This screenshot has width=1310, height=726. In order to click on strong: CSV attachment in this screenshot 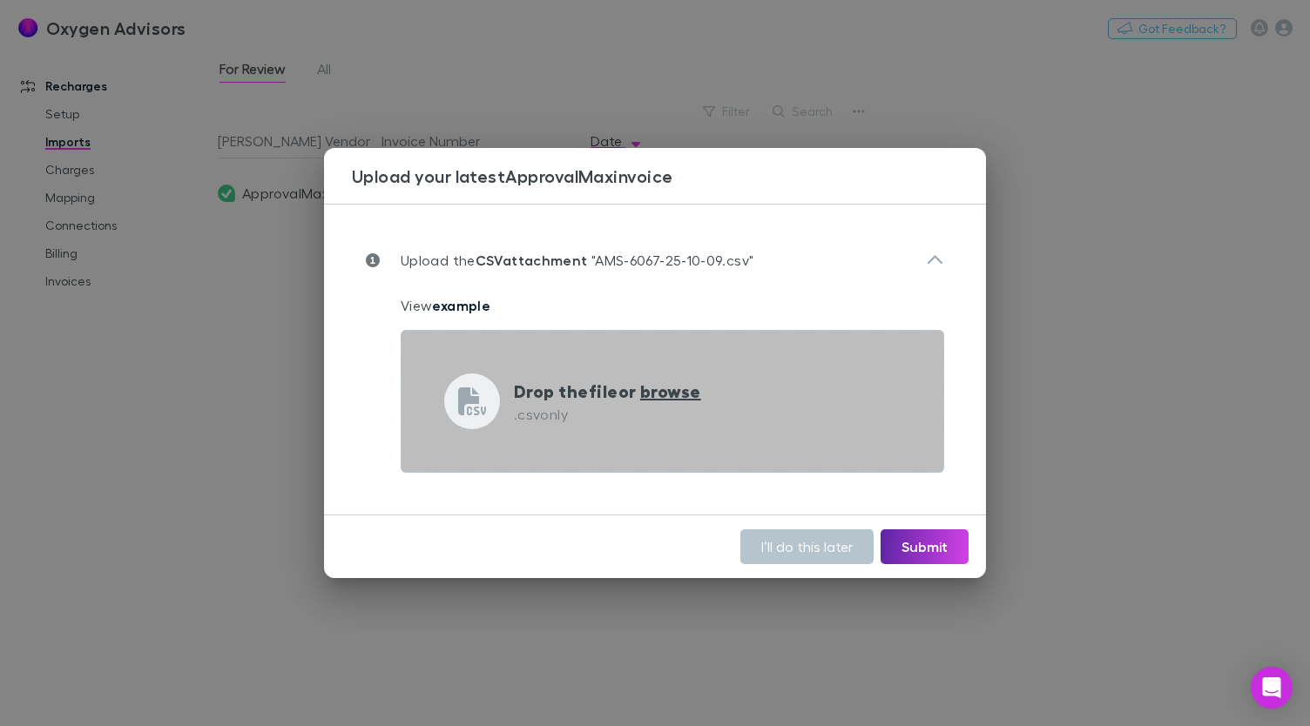, I will do `click(531, 260)`.